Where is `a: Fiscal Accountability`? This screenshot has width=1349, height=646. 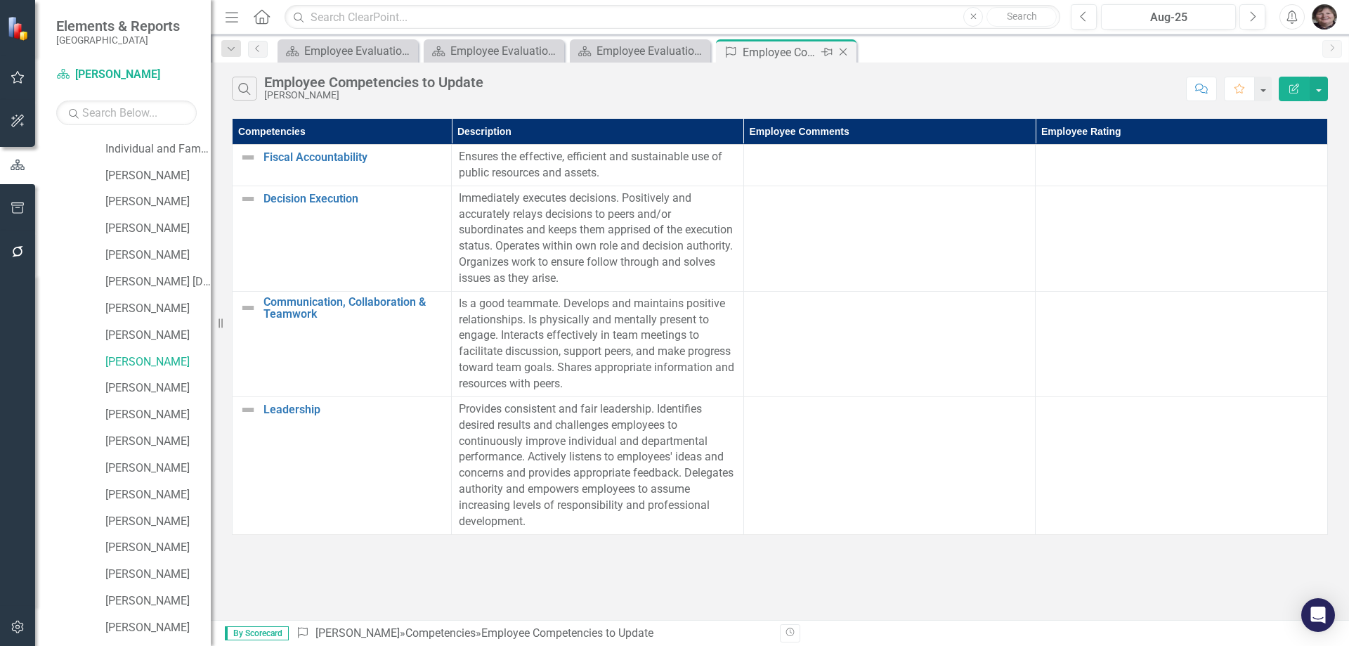 a: Fiscal Accountability is located at coordinates (353, 157).